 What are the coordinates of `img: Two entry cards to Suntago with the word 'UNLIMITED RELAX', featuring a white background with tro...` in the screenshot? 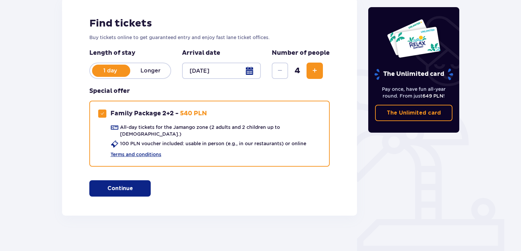 It's located at (413, 39).